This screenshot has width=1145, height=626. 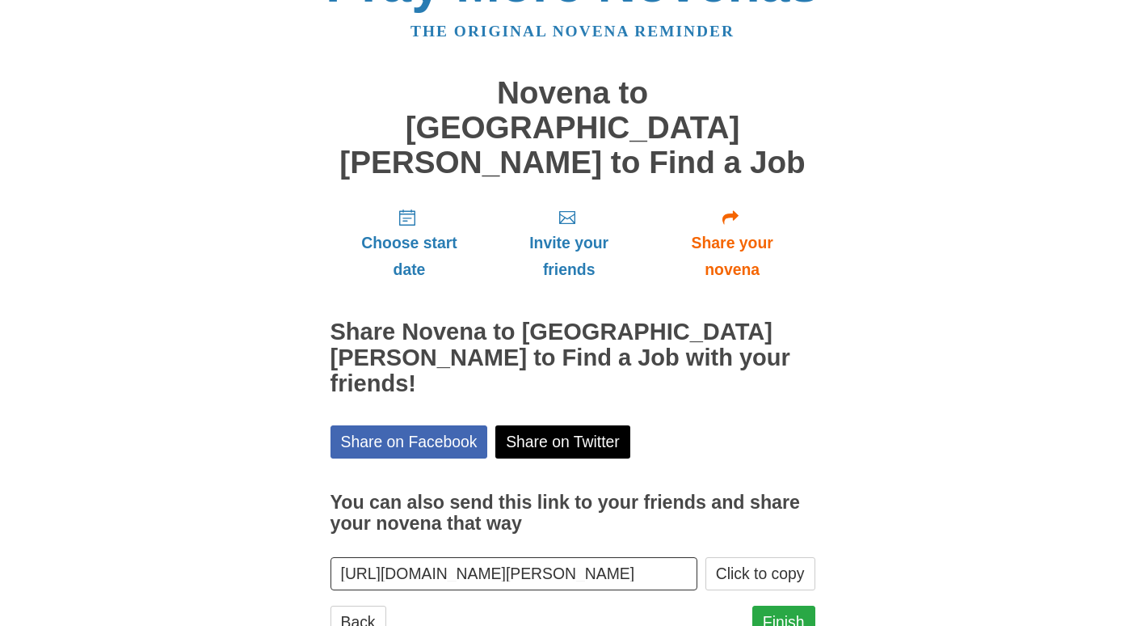 What do you see at coordinates (573, 512) in the screenshot?
I see `h3: You can also send this link to your friends and share your novena that way` at bounding box center [573, 512].